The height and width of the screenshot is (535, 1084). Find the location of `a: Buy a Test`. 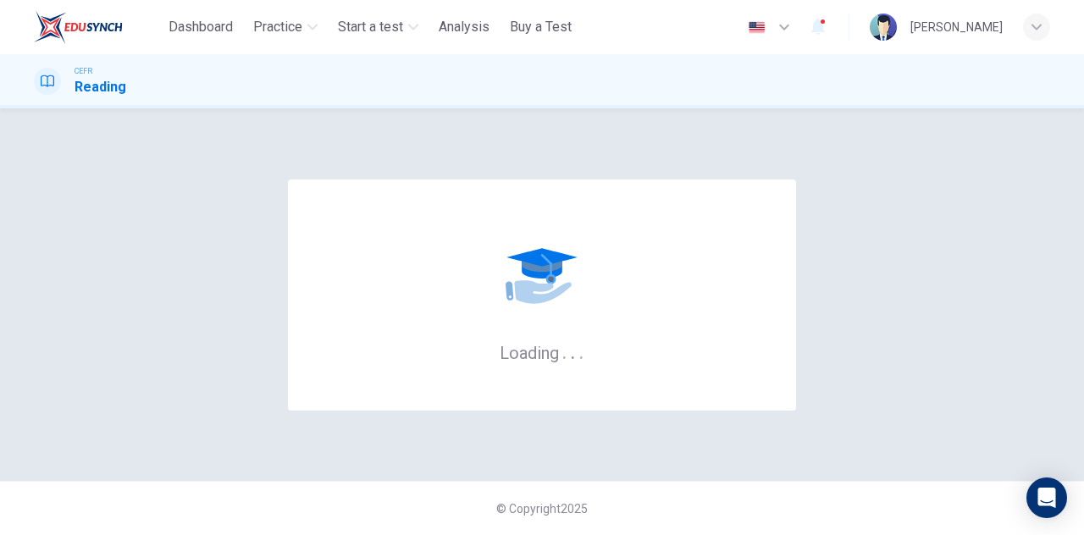

a: Buy a Test is located at coordinates (540, 27).